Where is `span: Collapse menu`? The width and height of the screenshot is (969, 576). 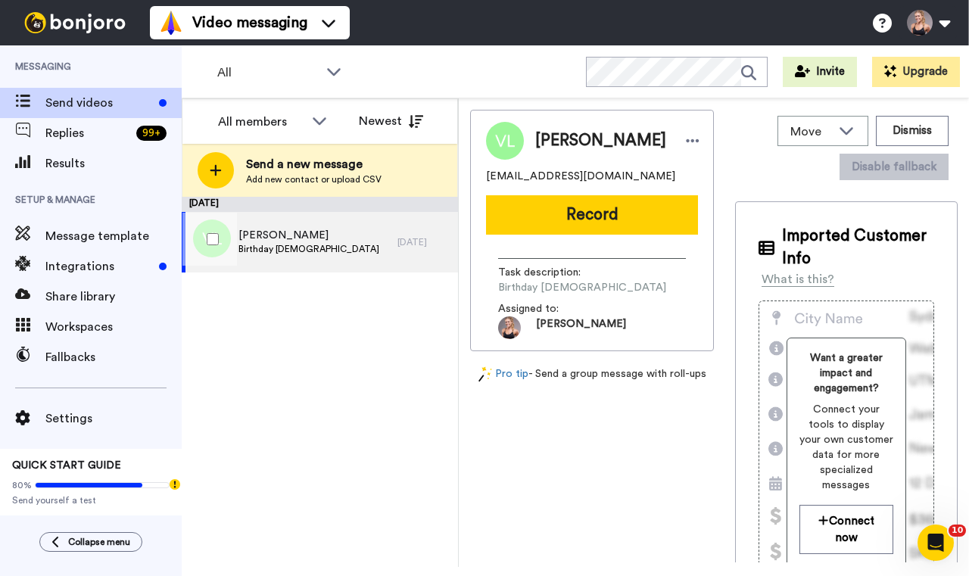
span: Collapse menu is located at coordinates (99, 542).